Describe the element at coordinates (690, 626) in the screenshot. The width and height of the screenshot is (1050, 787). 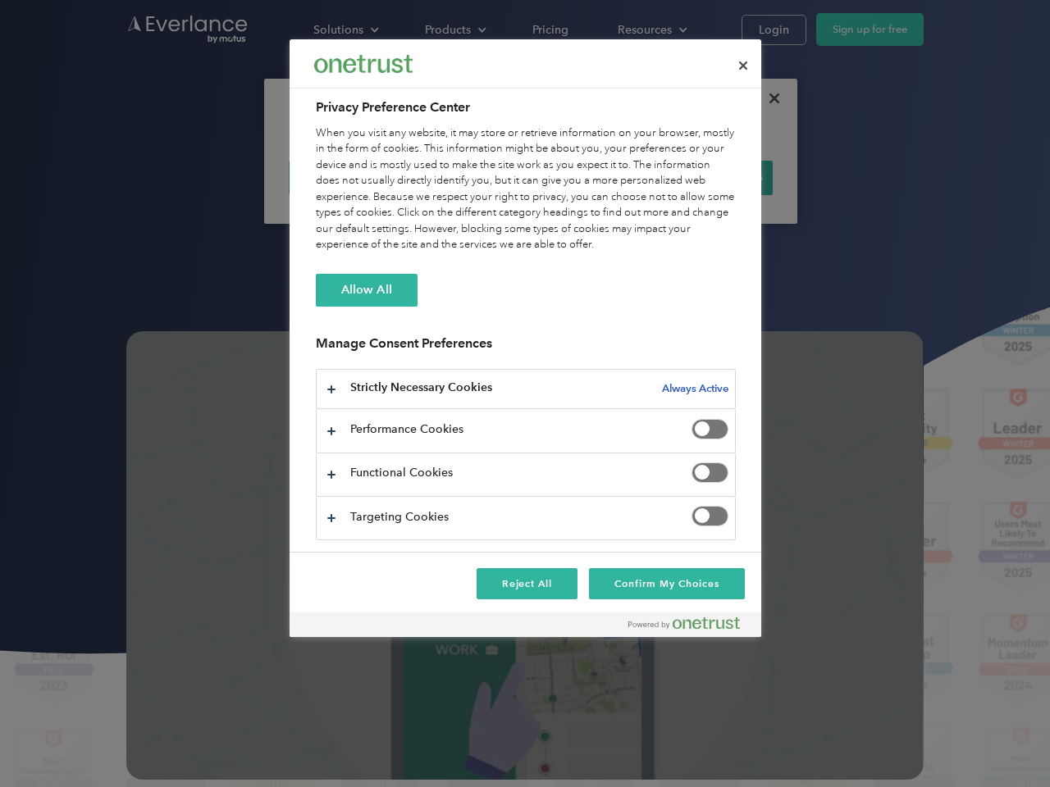
I see `a: Powered by OneTrust Opens in a new Tab` at that location.